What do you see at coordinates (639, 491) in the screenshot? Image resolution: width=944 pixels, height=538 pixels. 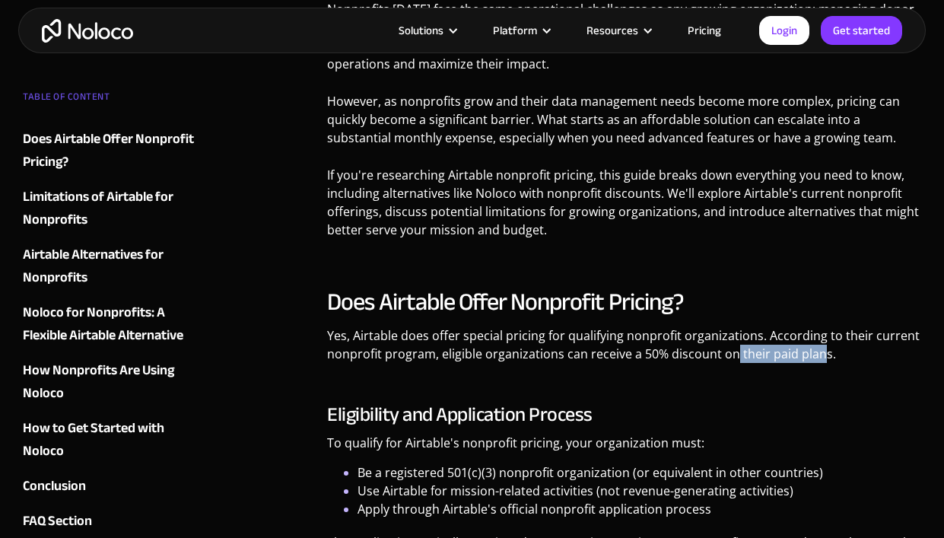 I see `li: Use Airtable for mission-related activities (not revenue-generating activities)` at bounding box center [639, 491].